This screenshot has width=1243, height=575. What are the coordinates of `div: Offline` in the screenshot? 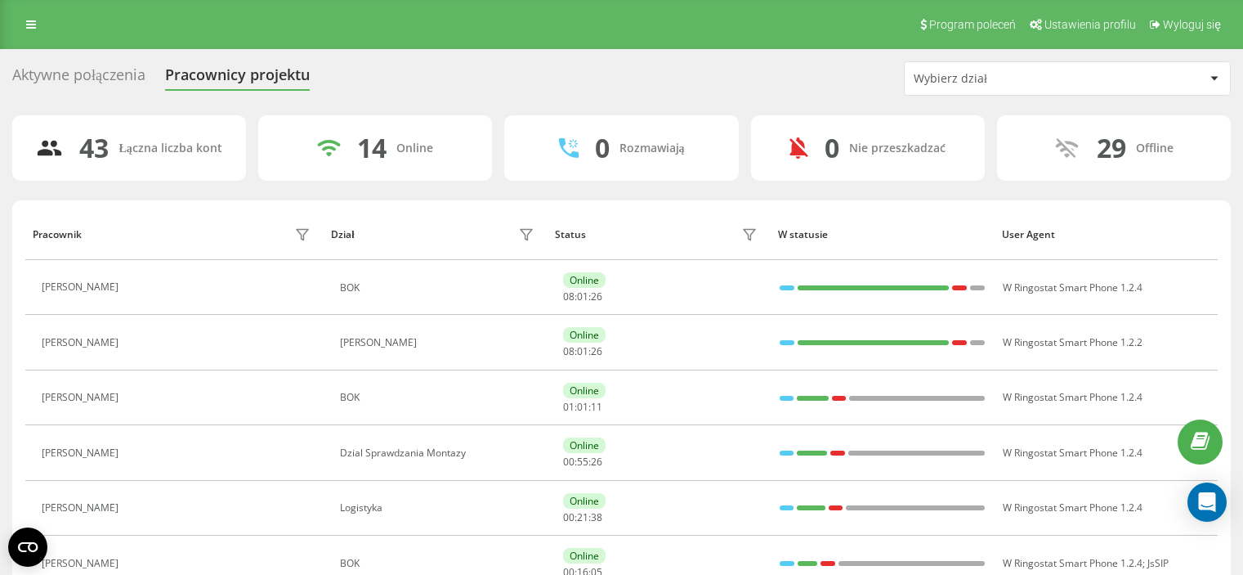 It's located at (1155, 148).